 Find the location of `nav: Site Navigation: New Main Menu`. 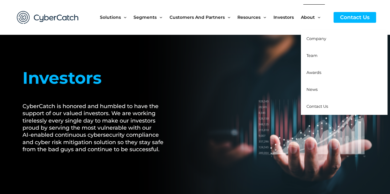

nav: Site Navigation: New Main Menu is located at coordinates (214, 17).